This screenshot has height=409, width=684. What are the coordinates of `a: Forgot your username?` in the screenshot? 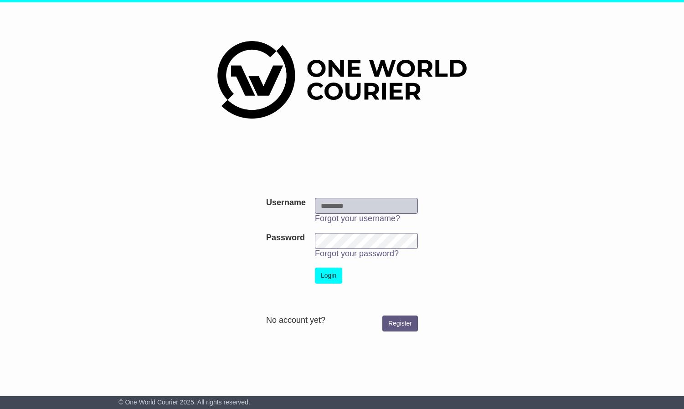 It's located at (357, 218).